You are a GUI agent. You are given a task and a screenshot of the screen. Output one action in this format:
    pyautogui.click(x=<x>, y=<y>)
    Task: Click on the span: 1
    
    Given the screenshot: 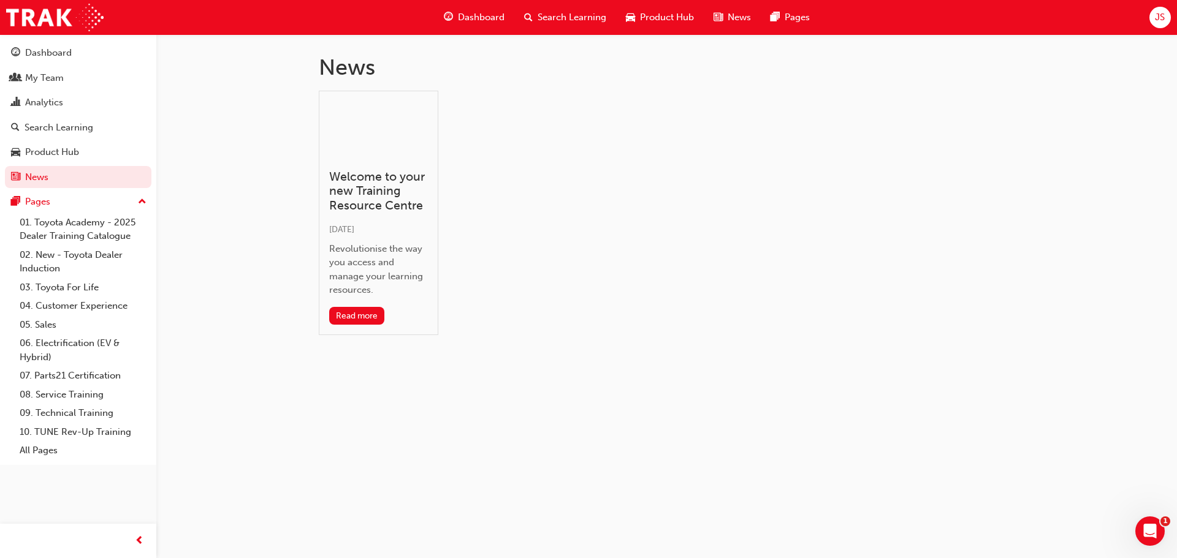 What is the action you would take?
    pyautogui.click(x=1165, y=522)
    